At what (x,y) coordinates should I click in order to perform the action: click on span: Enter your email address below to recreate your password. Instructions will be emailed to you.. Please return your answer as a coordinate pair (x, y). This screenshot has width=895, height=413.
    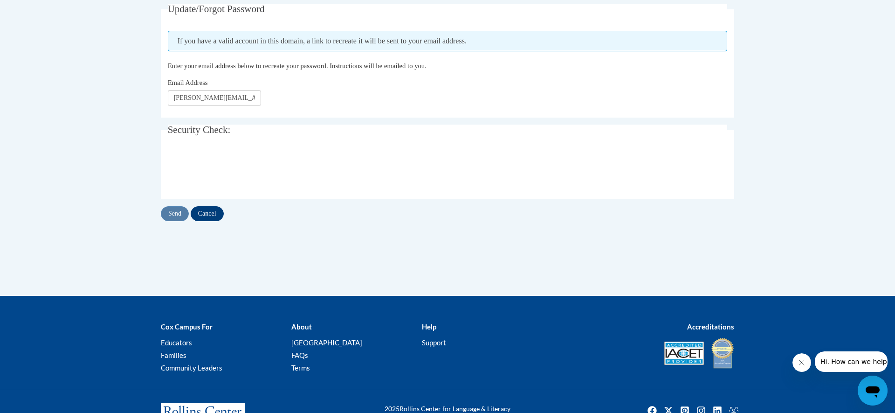
    Looking at the image, I should click on (297, 66).